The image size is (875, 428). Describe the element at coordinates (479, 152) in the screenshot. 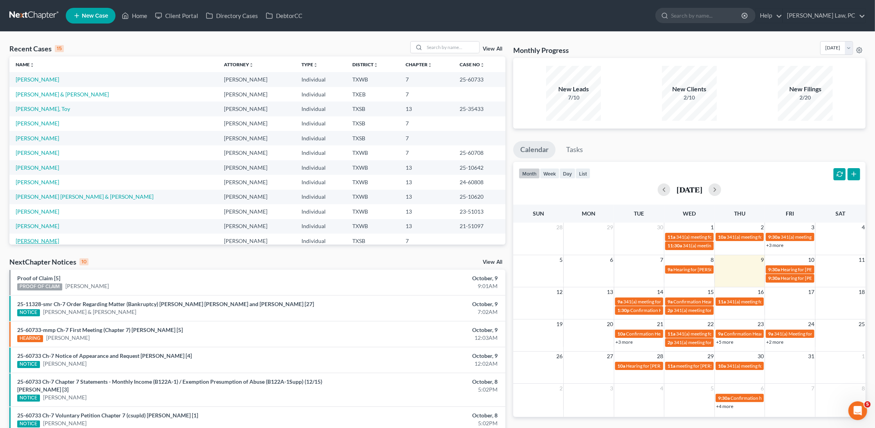

I see `td: 25-60708` at that location.